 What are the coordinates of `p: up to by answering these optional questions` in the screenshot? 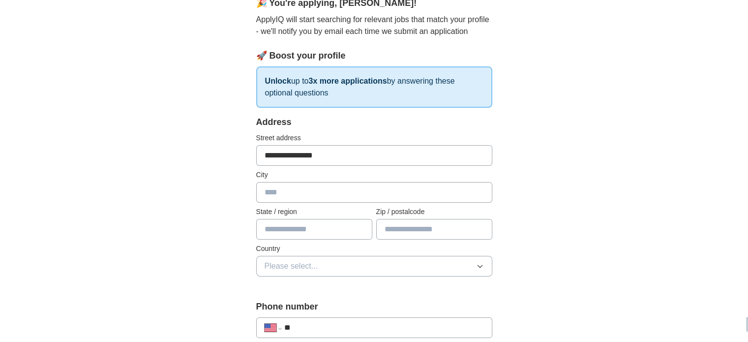 It's located at (374, 87).